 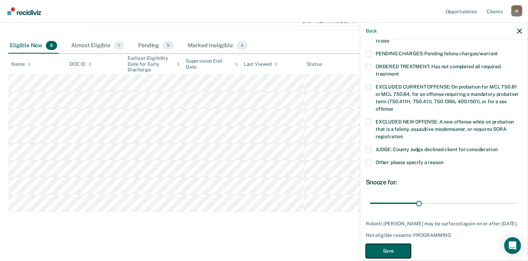 What do you see at coordinates (512, 246) in the screenshot?
I see `div: Open Intercom Messenger` at bounding box center [512, 246].